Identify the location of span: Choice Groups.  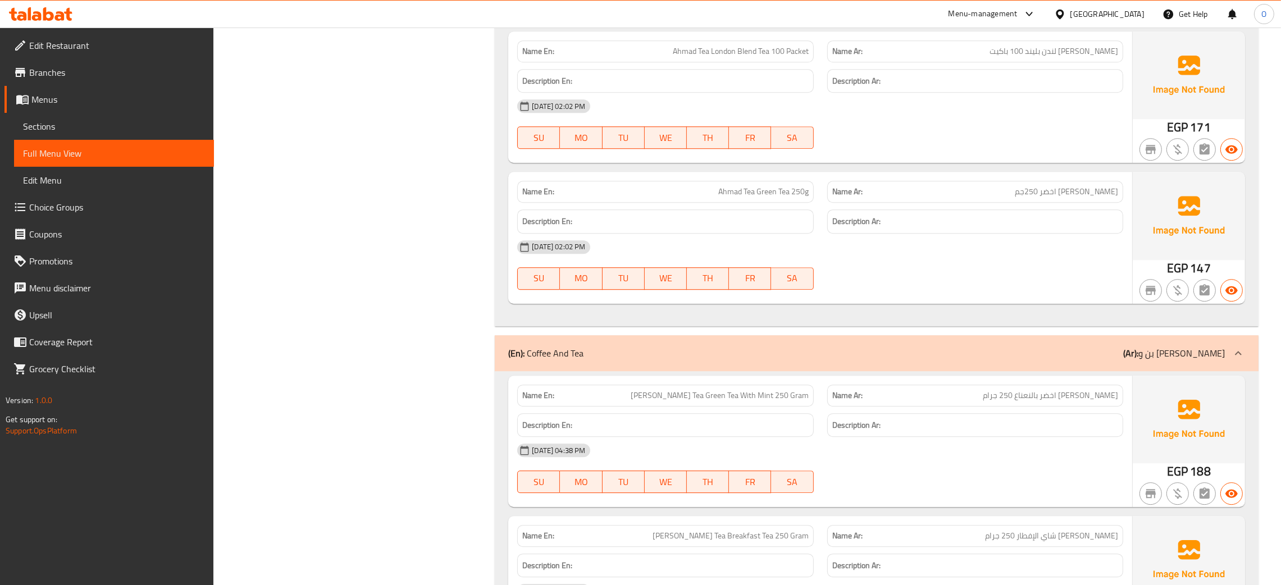
(117, 207).